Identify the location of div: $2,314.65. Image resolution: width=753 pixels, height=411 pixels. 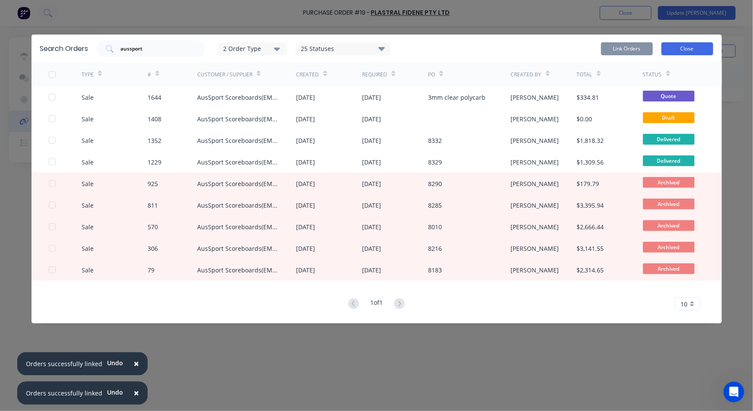
(590, 270).